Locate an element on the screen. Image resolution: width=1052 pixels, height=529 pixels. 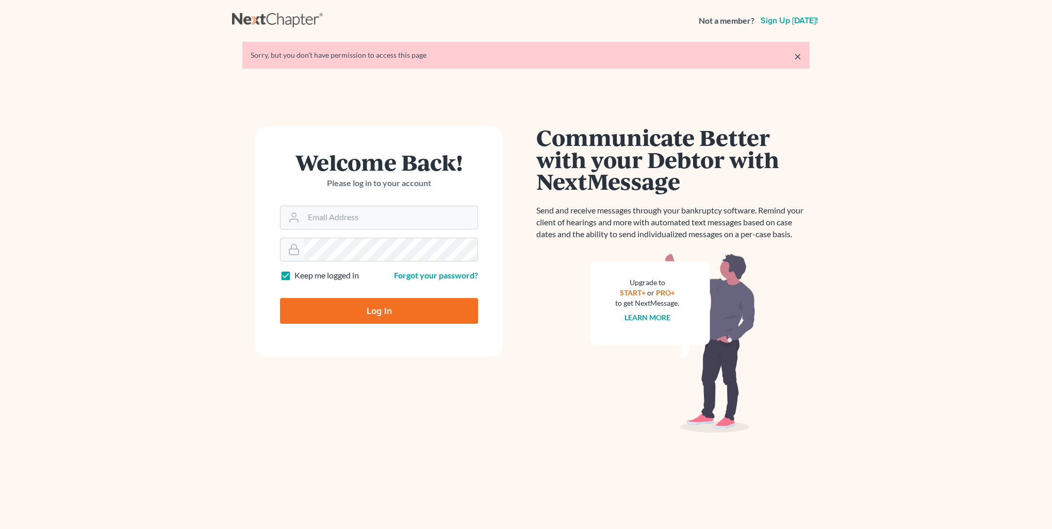
p: Send and receive messages through your bankruptcy software. Remind your client of hearings and mo... is located at coordinates (673, 222).